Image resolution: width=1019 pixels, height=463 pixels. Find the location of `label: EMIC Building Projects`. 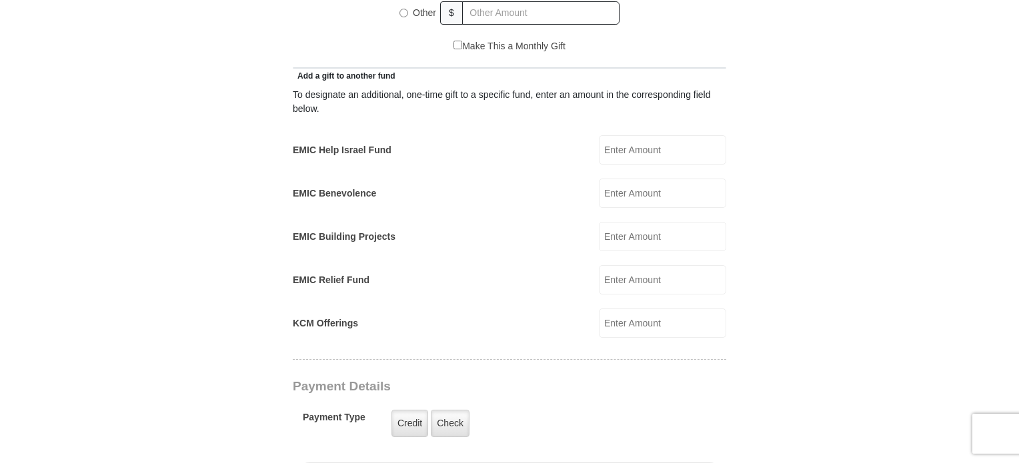

label: EMIC Building Projects is located at coordinates (344, 237).